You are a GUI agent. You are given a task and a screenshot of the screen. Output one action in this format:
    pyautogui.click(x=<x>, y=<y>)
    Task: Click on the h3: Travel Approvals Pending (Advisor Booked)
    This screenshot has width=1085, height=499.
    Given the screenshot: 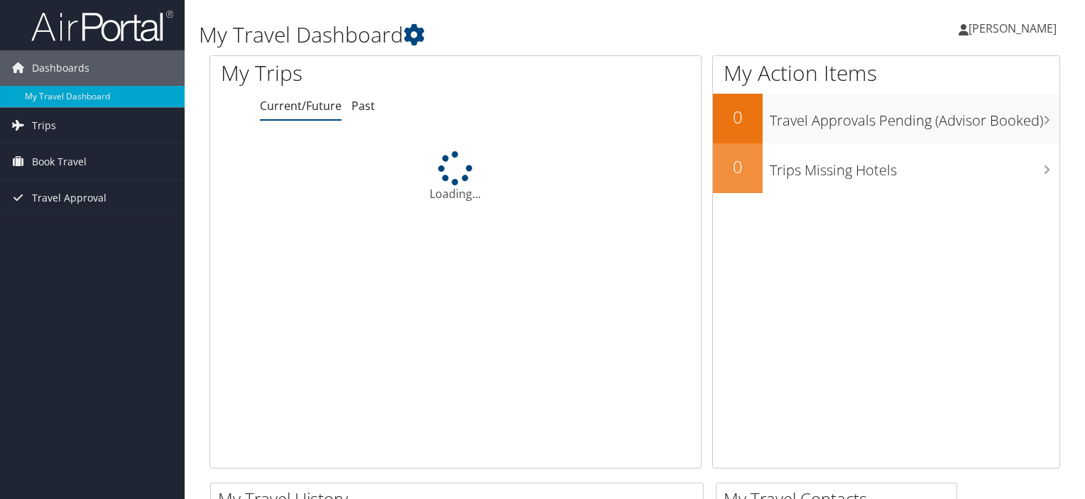 What is the action you would take?
    pyautogui.click(x=915, y=117)
    